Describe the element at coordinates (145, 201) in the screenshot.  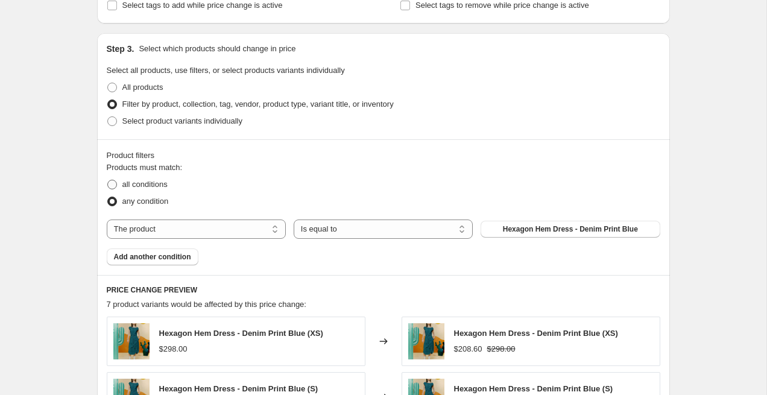
I see `span: any condition` at that location.